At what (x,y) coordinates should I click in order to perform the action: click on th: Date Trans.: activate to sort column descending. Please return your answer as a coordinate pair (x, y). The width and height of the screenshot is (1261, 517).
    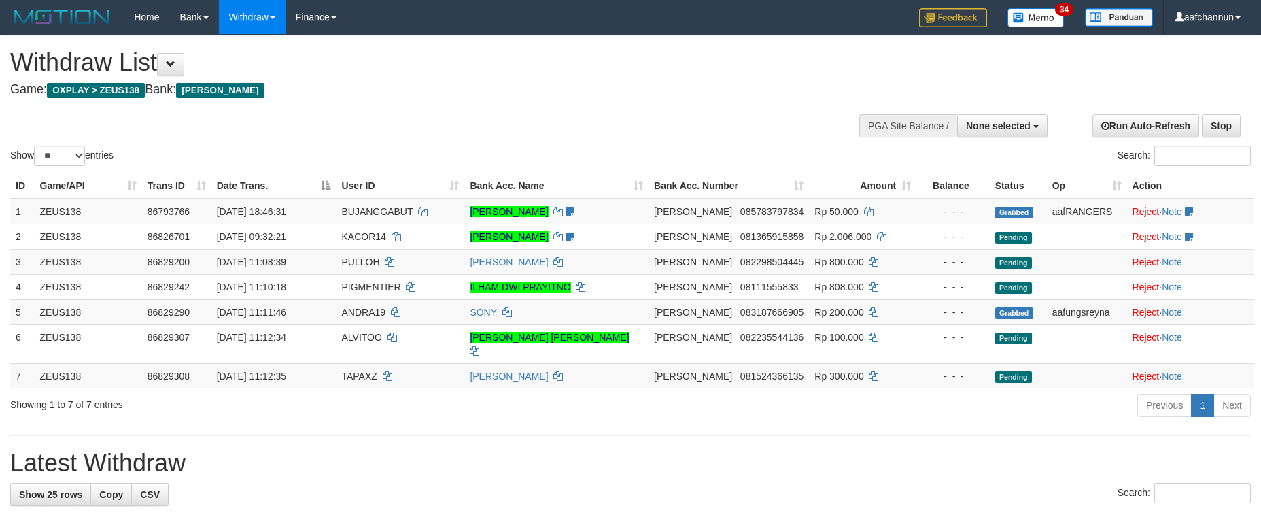
    Looking at the image, I should click on (274, 186).